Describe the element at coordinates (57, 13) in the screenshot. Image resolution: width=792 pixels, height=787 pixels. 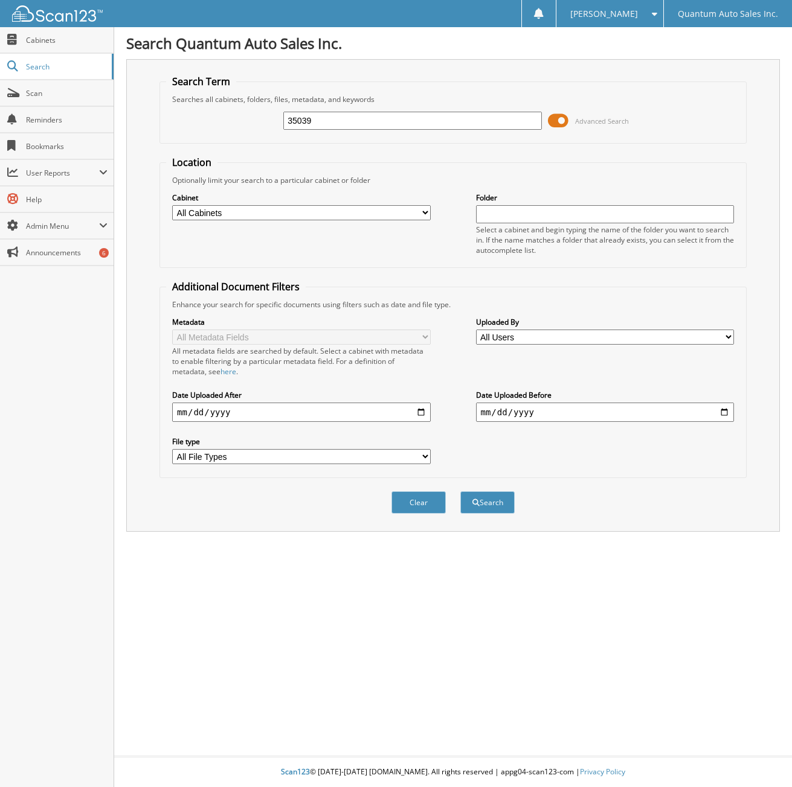
I see `img: scan123-logo-white.svg` at that location.